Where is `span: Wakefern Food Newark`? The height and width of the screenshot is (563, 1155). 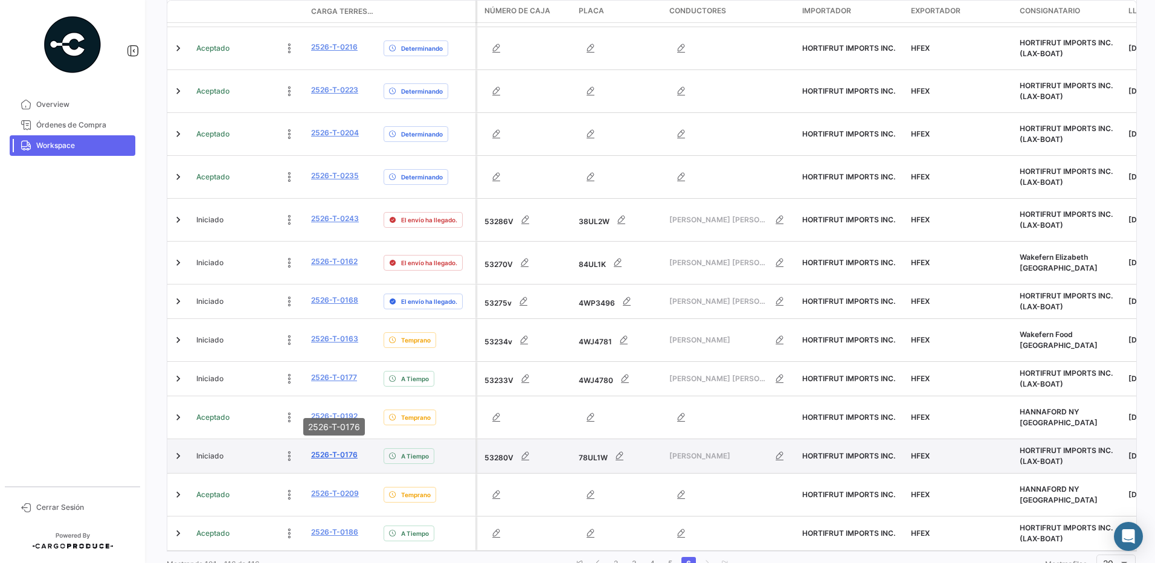
span: Wakefern Food Newark is located at coordinates (1058, 339).